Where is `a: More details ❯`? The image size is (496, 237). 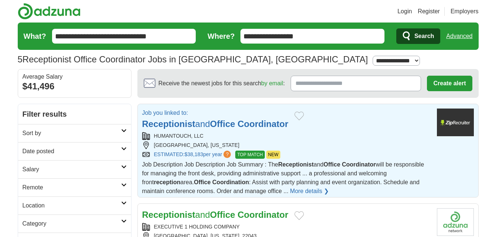
a: More details ❯ is located at coordinates (309, 191).